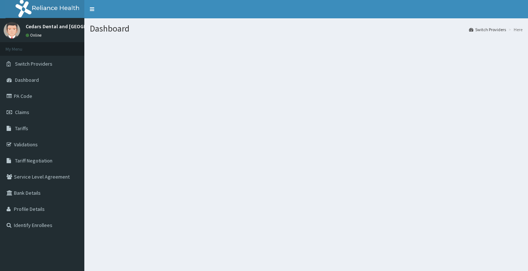 This screenshot has height=271, width=528. Describe the element at coordinates (34, 161) in the screenshot. I see `span: Tariff Negotiation` at that location.